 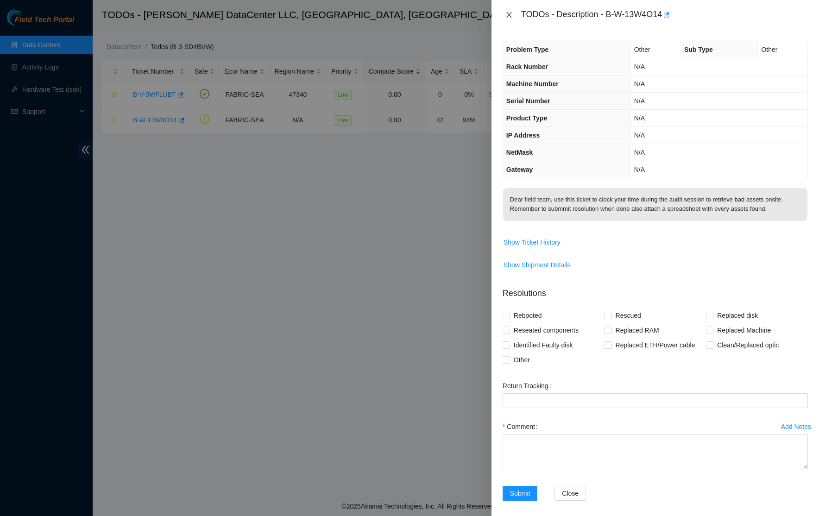 I want to click on textarea: Comment, so click(x=655, y=452).